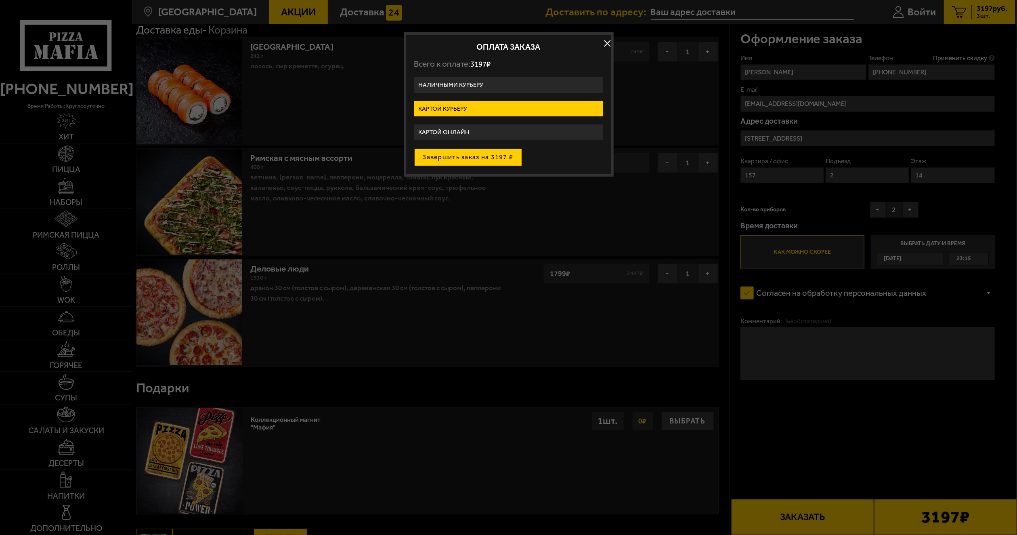 The width and height of the screenshot is (1017, 535). I want to click on label: Картой онлайн, so click(509, 132).